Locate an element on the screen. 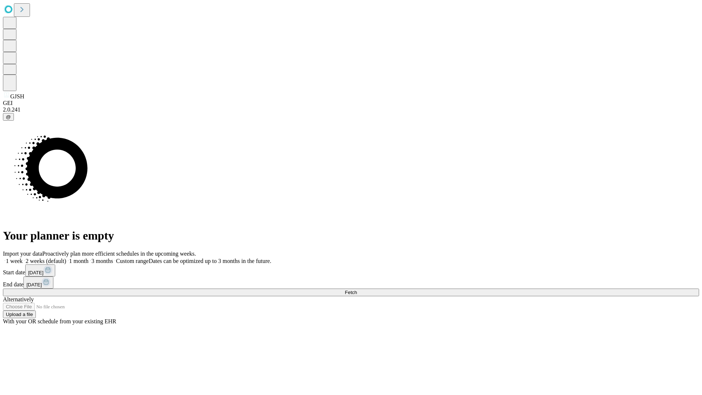 The width and height of the screenshot is (702, 395). span: Alternatively is located at coordinates (18, 299).